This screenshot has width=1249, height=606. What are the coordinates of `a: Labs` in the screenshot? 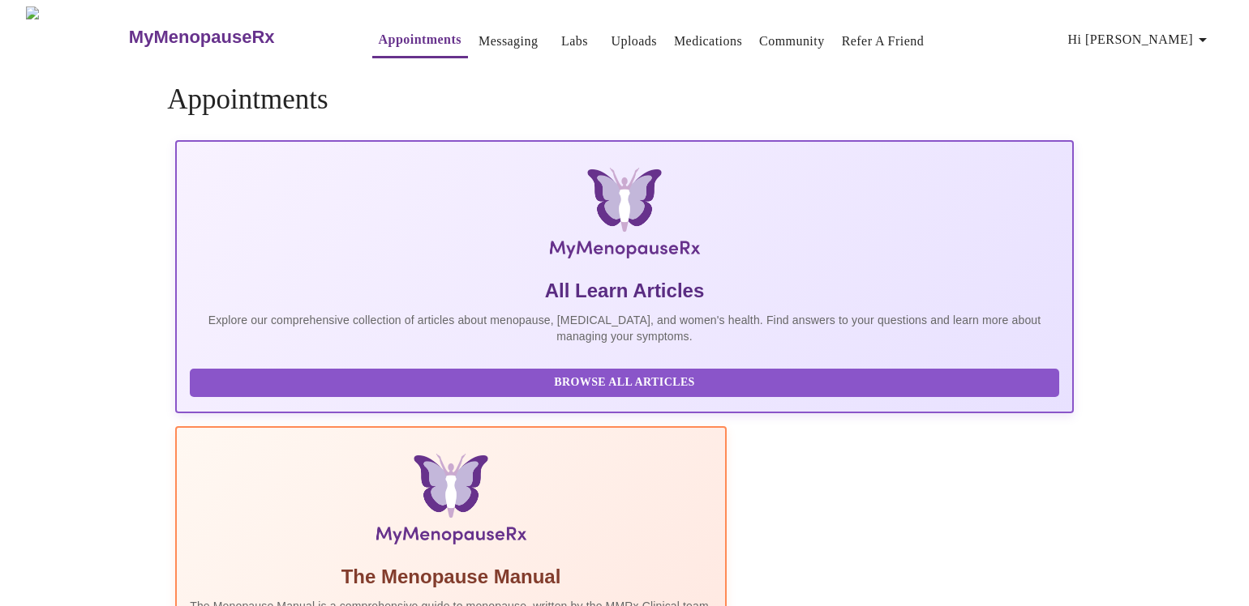 It's located at (574, 41).